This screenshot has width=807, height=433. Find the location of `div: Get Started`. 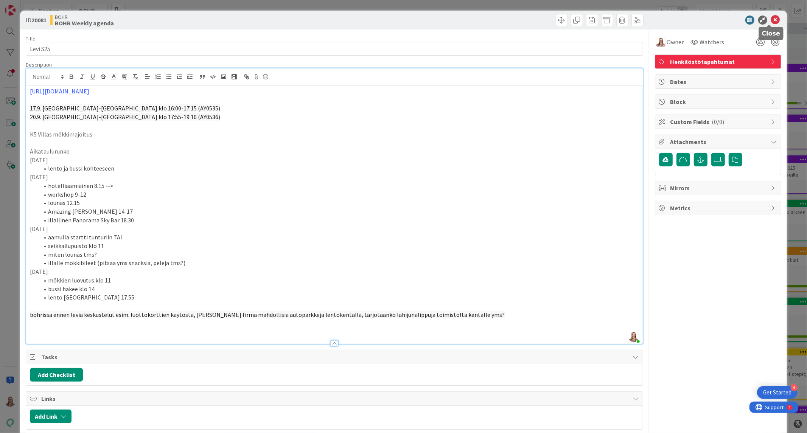

div: Get Started is located at coordinates (777, 393).